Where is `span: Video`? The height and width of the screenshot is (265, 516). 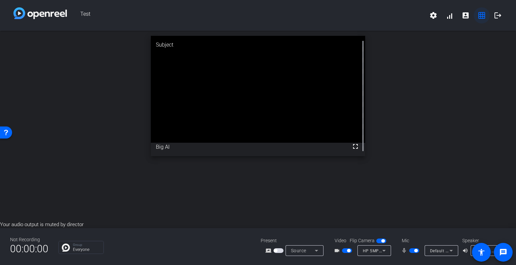 span: Video is located at coordinates (340, 241).